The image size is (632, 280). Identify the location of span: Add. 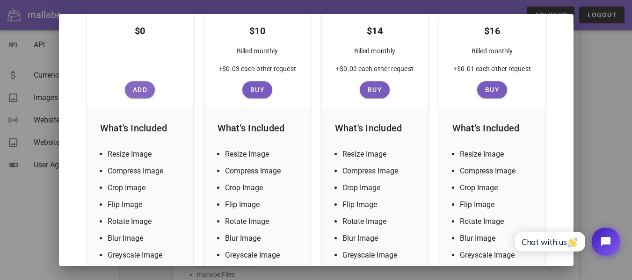
(140, 90).